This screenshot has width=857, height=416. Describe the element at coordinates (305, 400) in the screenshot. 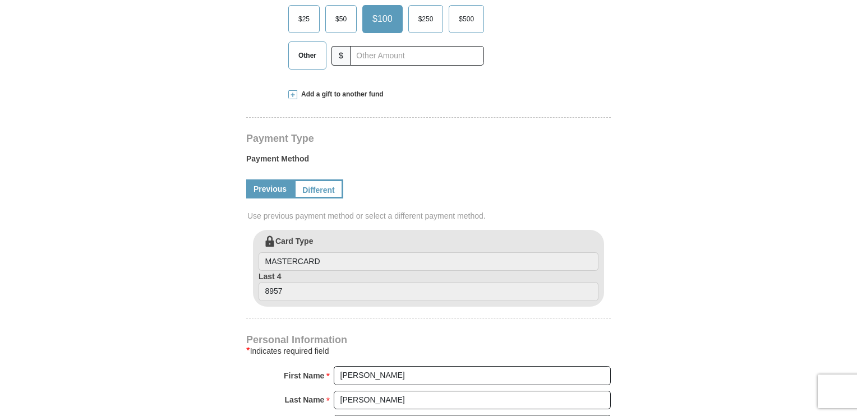

I see `strong: Last Name` at that location.